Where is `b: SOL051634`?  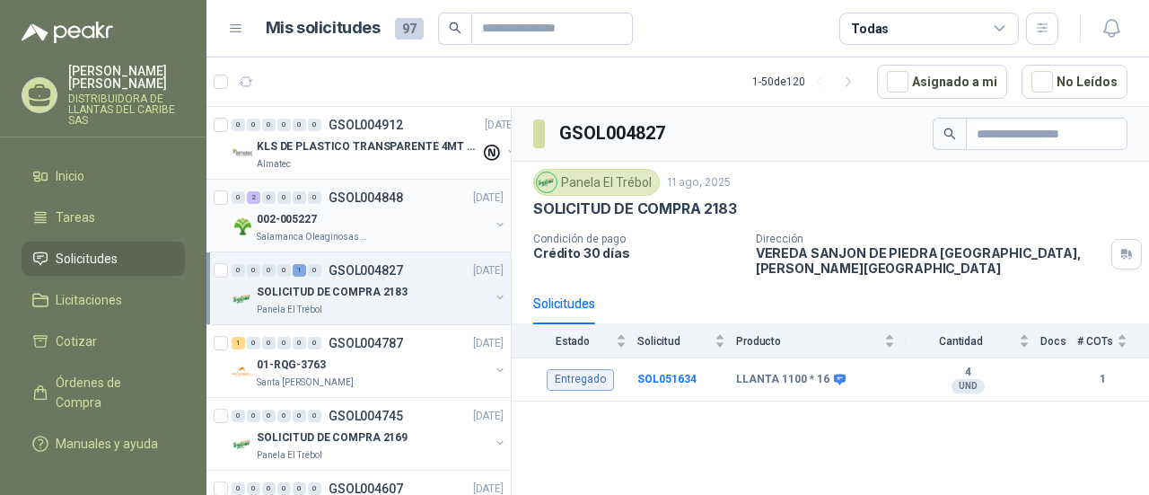 b: SOL051634 is located at coordinates (667, 379).